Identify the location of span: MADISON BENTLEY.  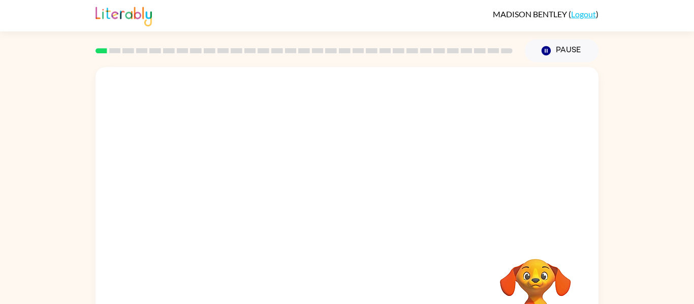
(530, 14).